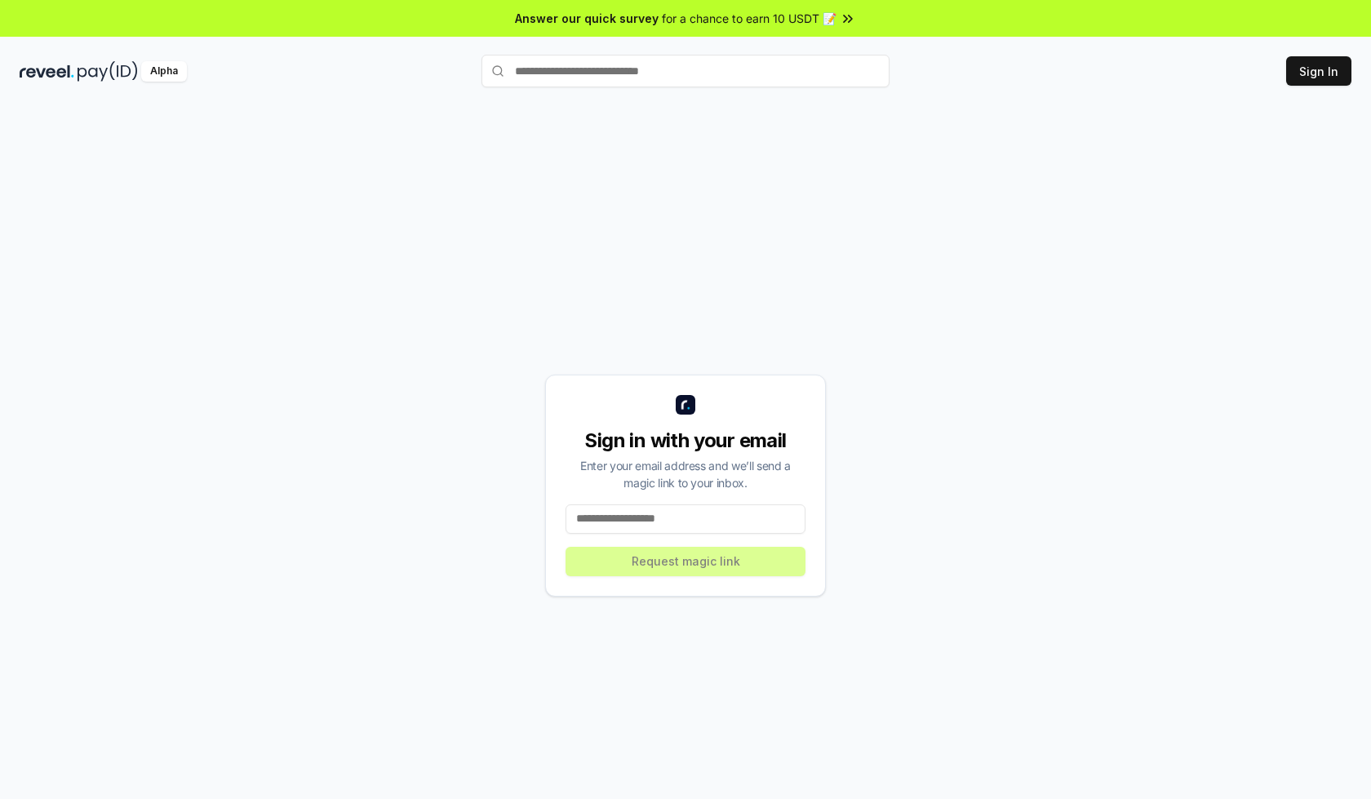  What do you see at coordinates (686, 405) in the screenshot?
I see `img: logo_small` at bounding box center [686, 405].